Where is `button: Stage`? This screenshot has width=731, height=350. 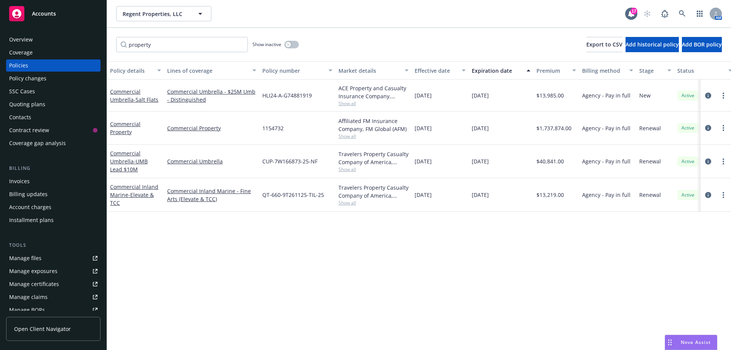
button: Stage is located at coordinates (656, 70).